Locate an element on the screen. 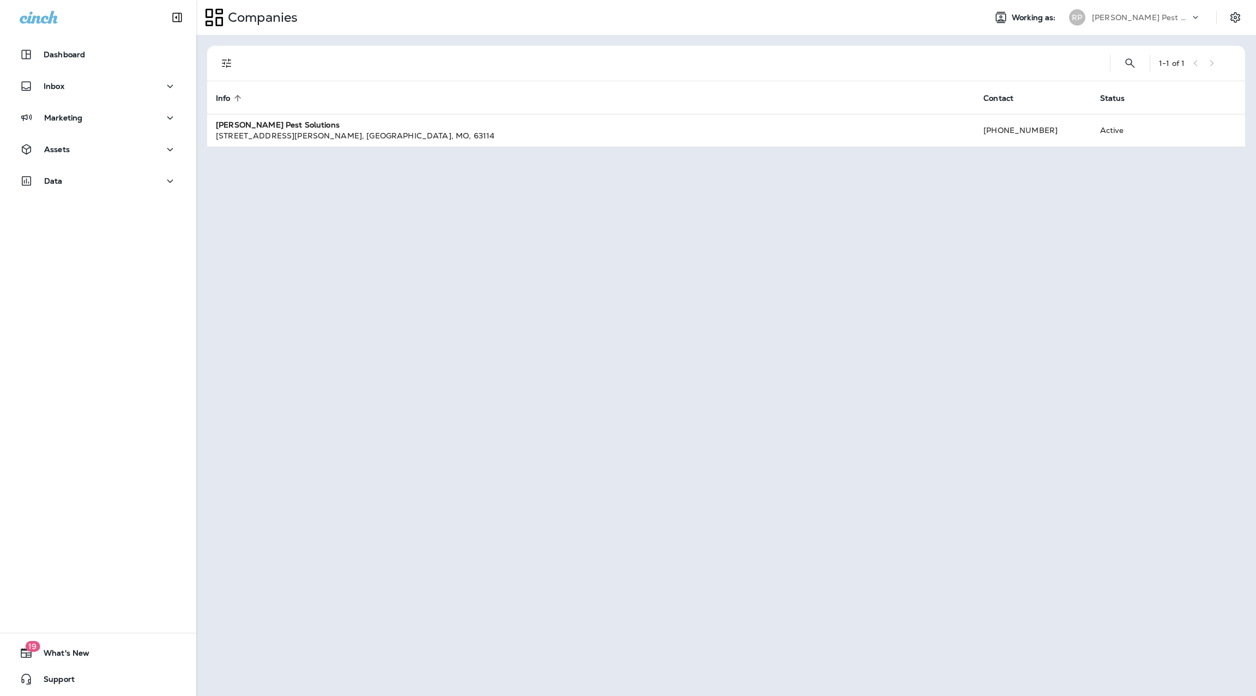 The image size is (1256, 696). p: Data is located at coordinates (53, 181).